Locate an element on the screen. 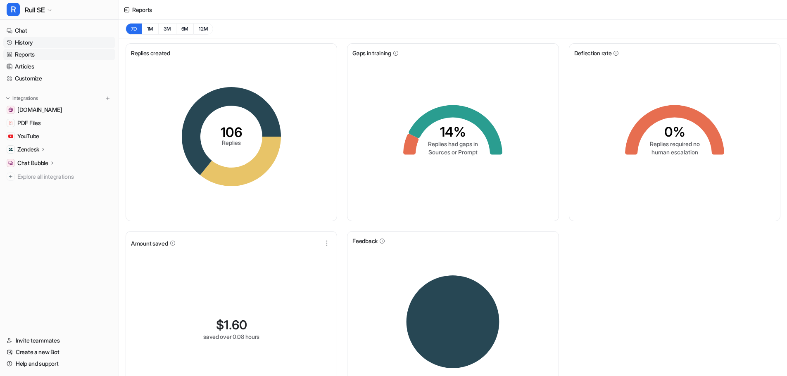 The width and height of the screenshot is (787, 376). a: Articles is located at coordinates (59, 67).